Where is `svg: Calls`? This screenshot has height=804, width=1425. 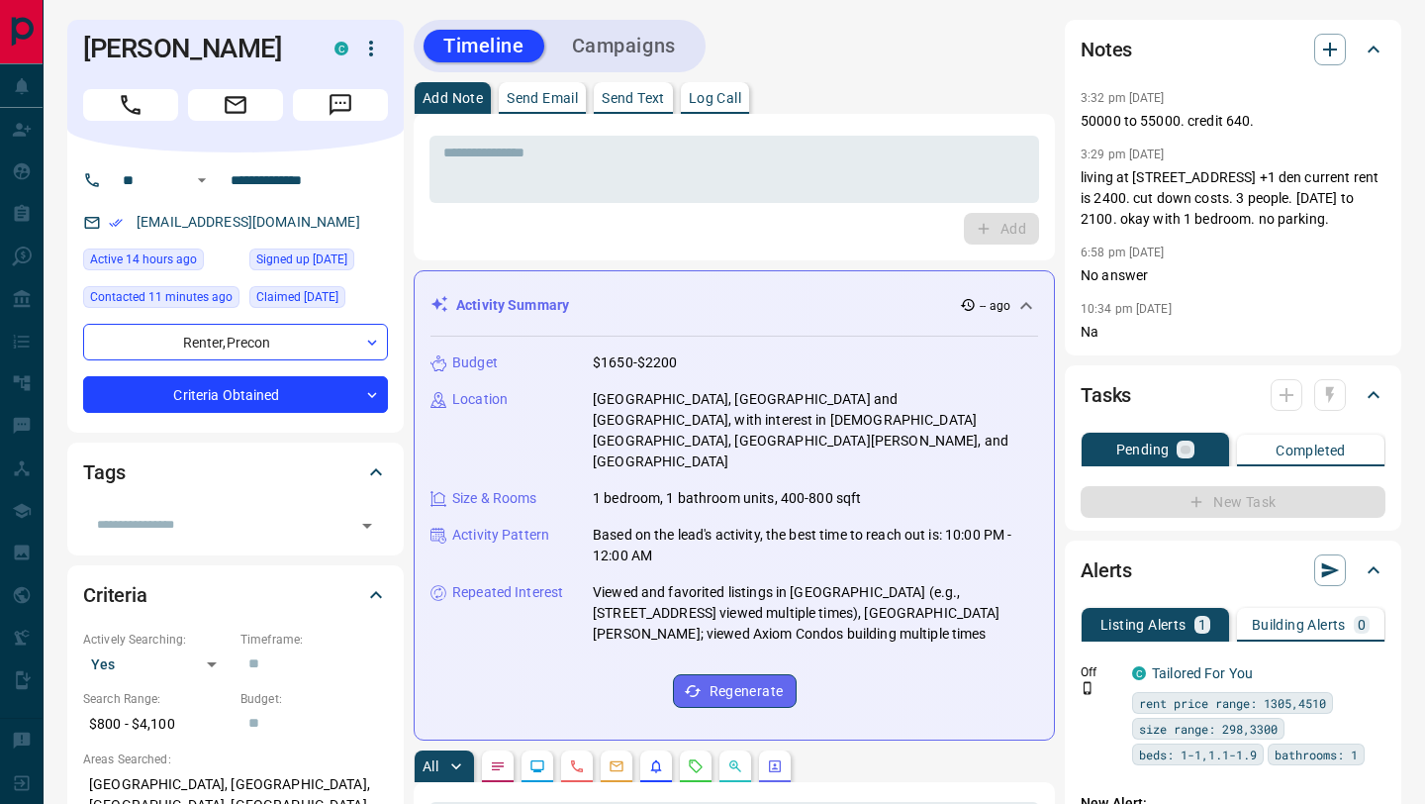
svg: Calls is located at coordinates (577, 766).